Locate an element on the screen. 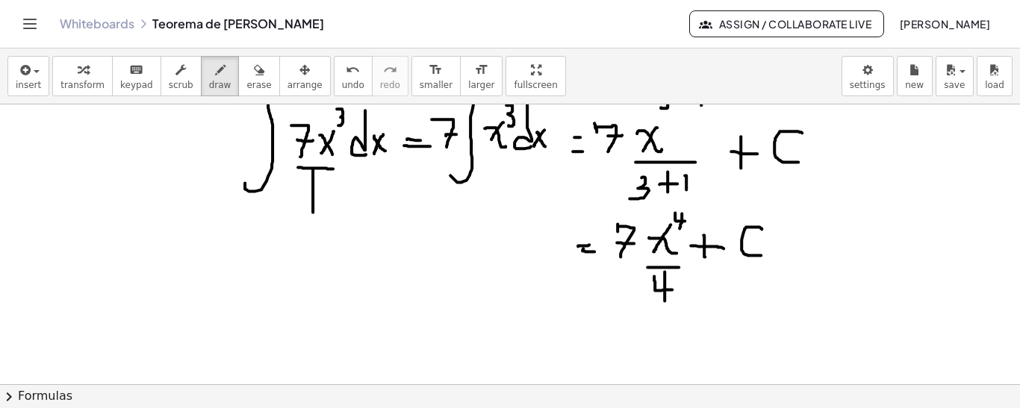 The height and width of the screenshot is (408, 1020). button: undoundo is located at coordinates (353, 76).